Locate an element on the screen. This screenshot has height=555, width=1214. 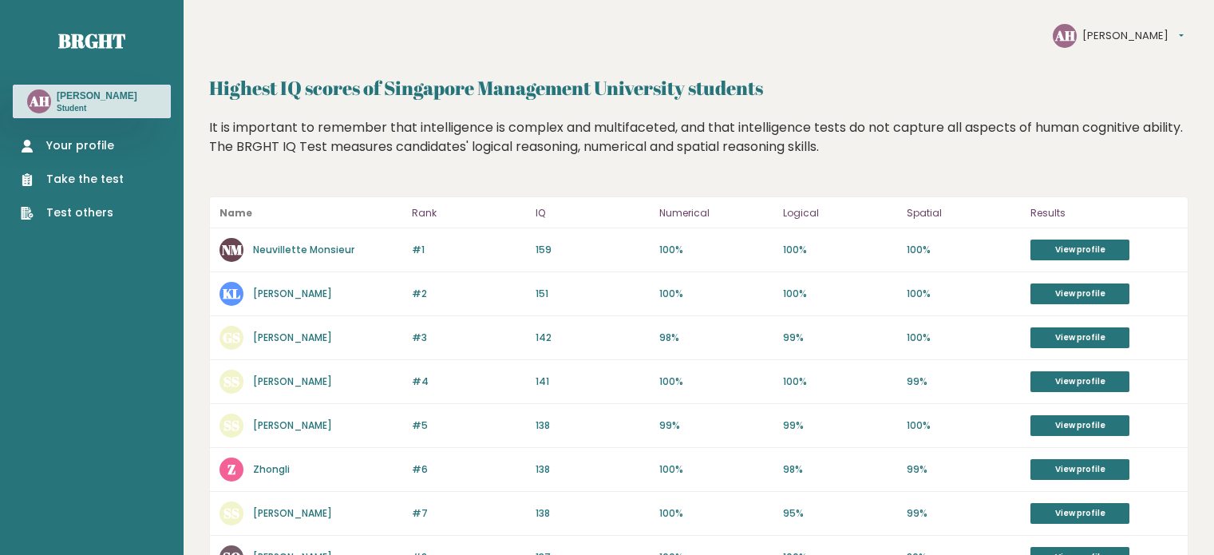
p: 95% is located at coordinates (840, 513).